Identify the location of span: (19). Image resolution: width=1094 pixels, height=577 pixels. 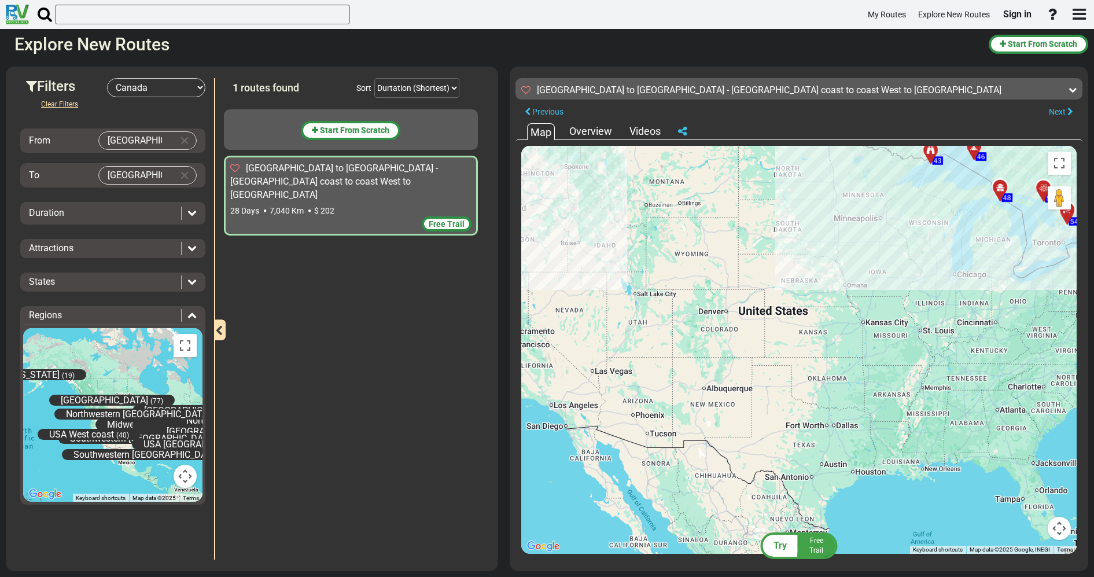
(68, 376).